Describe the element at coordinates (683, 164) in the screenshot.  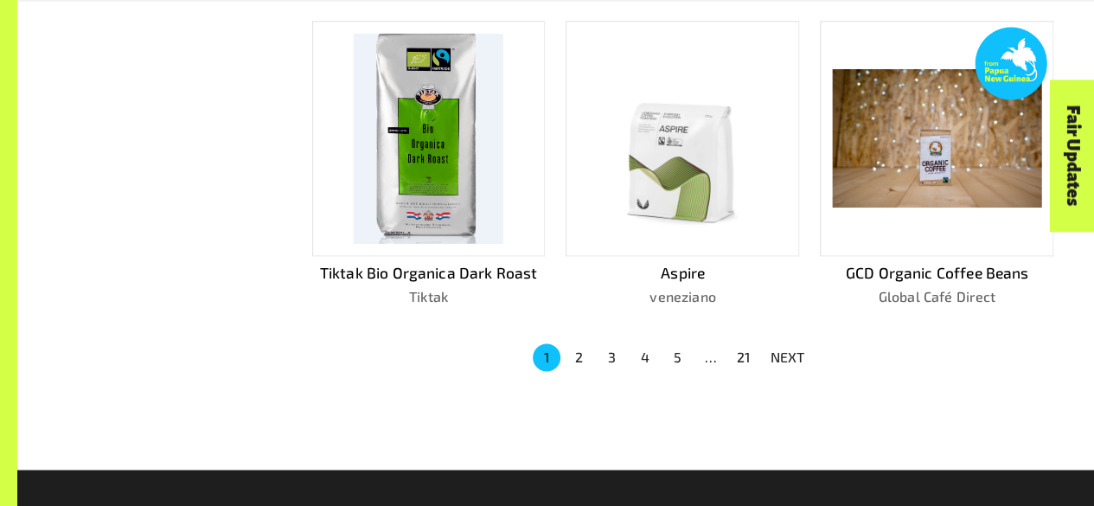
I see `a: Aspireveneziano` at that location.